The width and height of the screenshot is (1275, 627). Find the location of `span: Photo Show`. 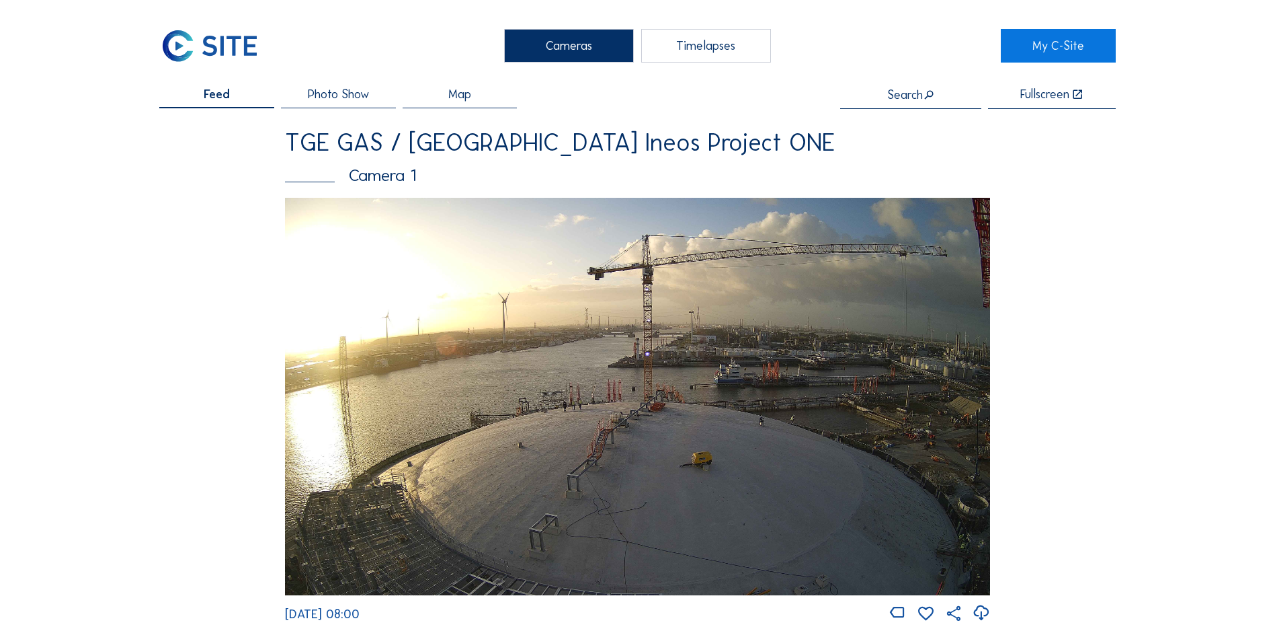

span: Photo Show is located at coordinates (338, 94).